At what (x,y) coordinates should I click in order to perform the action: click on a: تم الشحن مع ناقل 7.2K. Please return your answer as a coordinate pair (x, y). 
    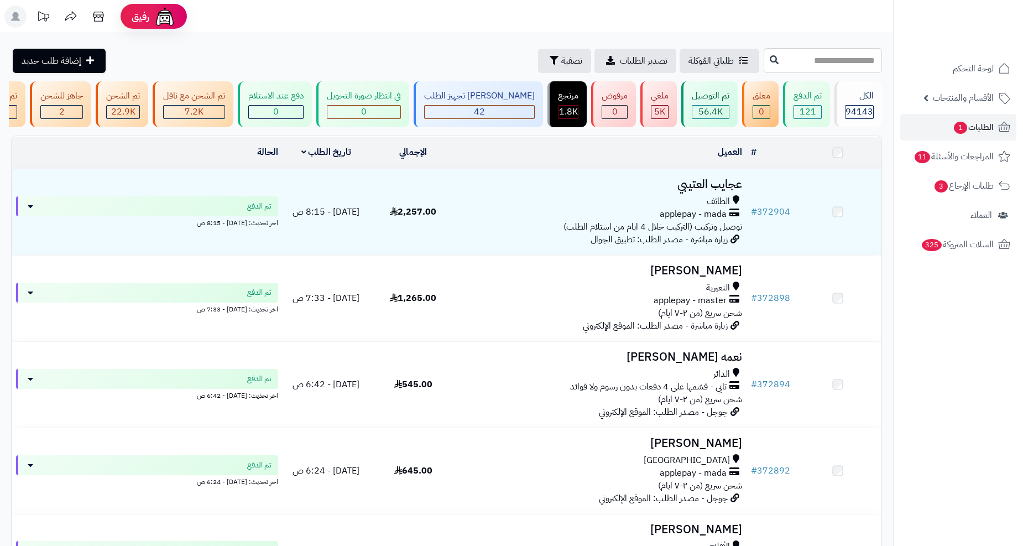
    Looking at the image, I should click on (193, 104).